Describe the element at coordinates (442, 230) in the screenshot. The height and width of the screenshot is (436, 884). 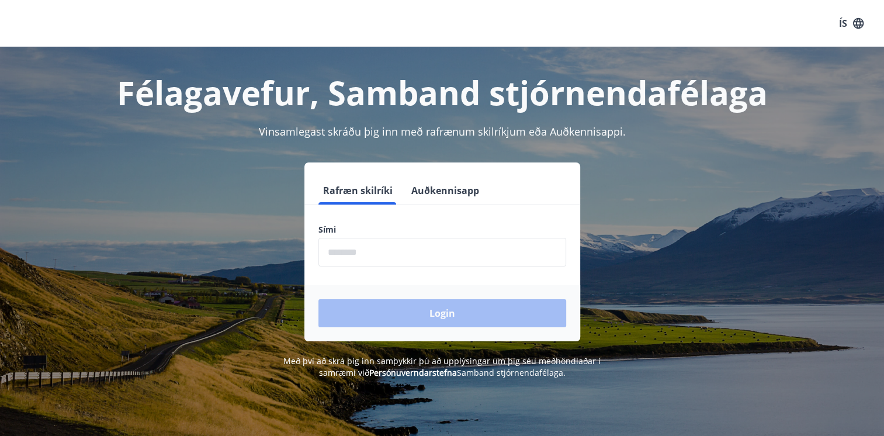
I see `label: Sími` at that location.